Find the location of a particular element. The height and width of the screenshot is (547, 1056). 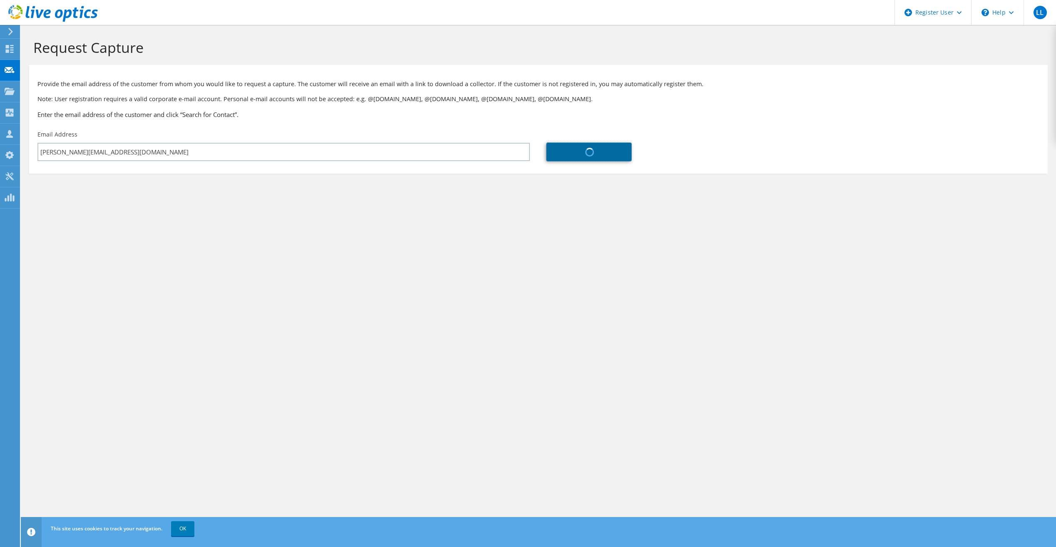

h3: Enter the email address of the customer and click “Search for Contact”. is located at coordinates (538, 114).